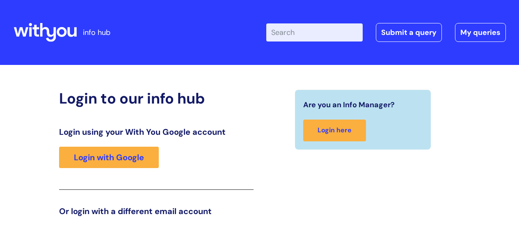 This screenshot has width=519, height=226. Describe the element at coordinates (109, 157) in the screenshot. I see `a: Login with Google` at that location.